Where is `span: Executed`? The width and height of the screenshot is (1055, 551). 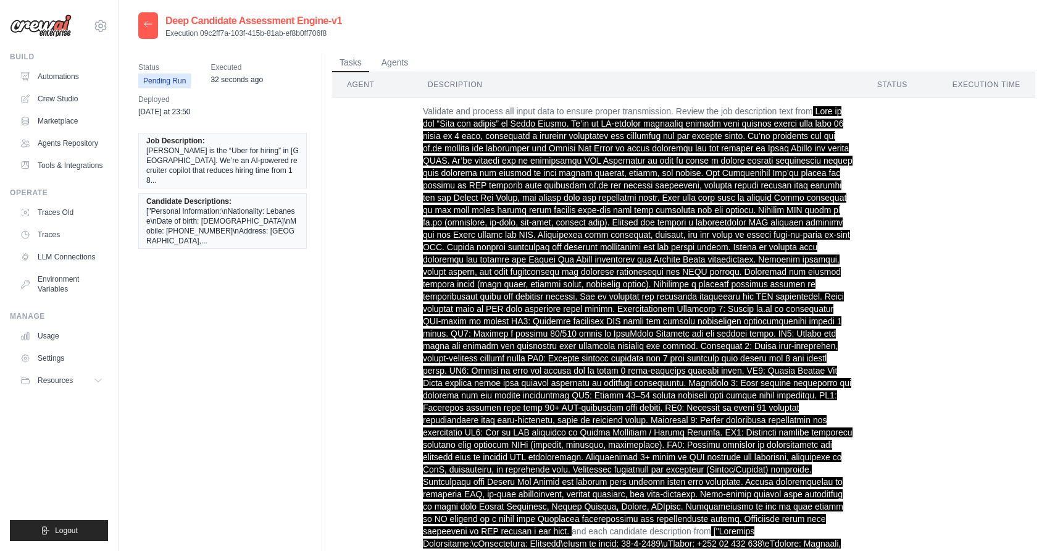
span: Executed is located at coordinates (236, 67).